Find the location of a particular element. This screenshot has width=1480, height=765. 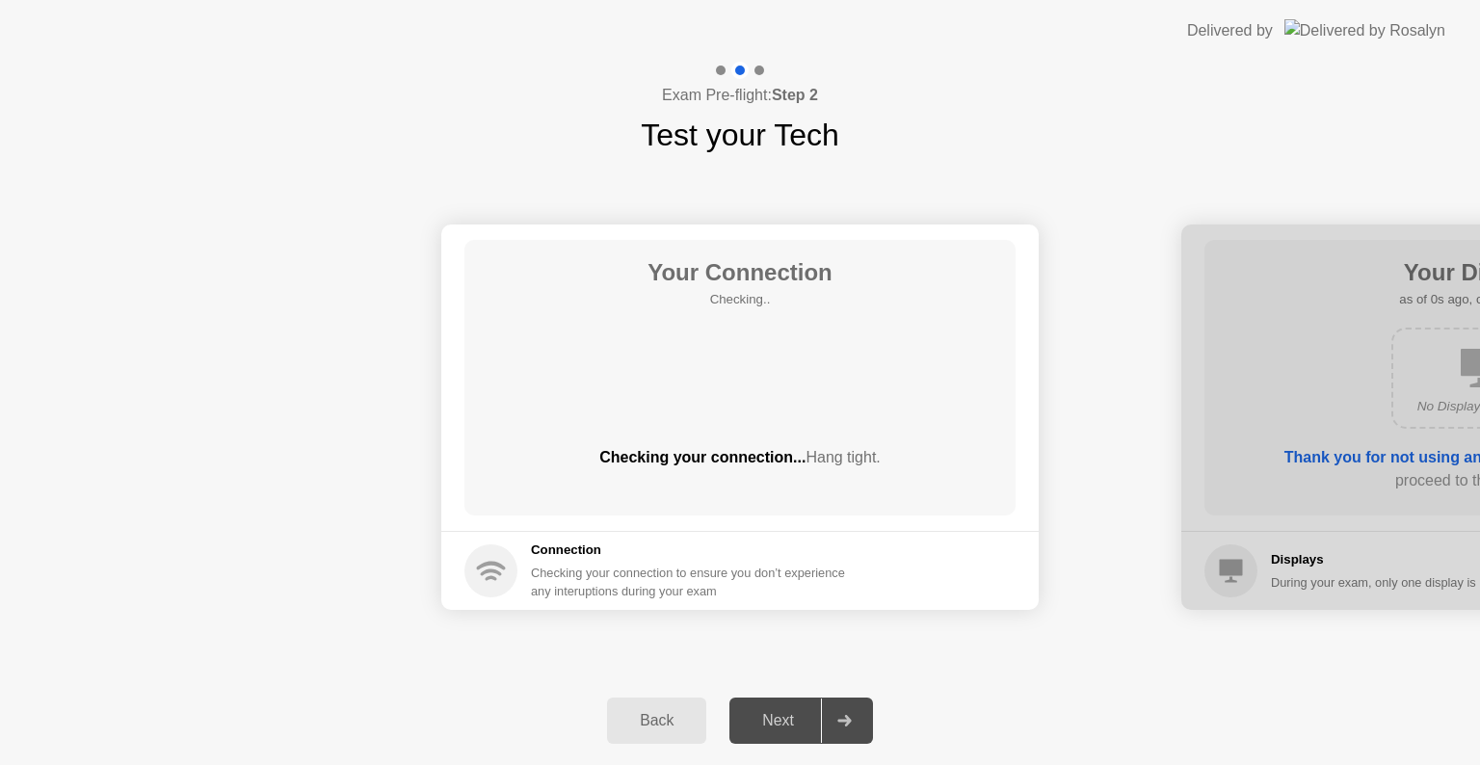

div: Delivered by is located at coordinates (1229, 31).